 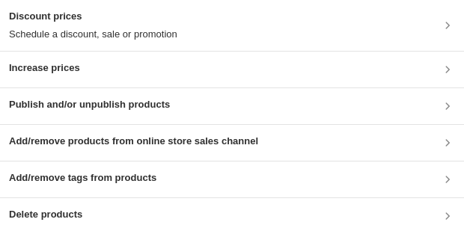 What do you see at coordinates (93, 34) in the screenshot?
I see `p: Schedule a discount, sale or promotion` at bounding box center [93, 34].